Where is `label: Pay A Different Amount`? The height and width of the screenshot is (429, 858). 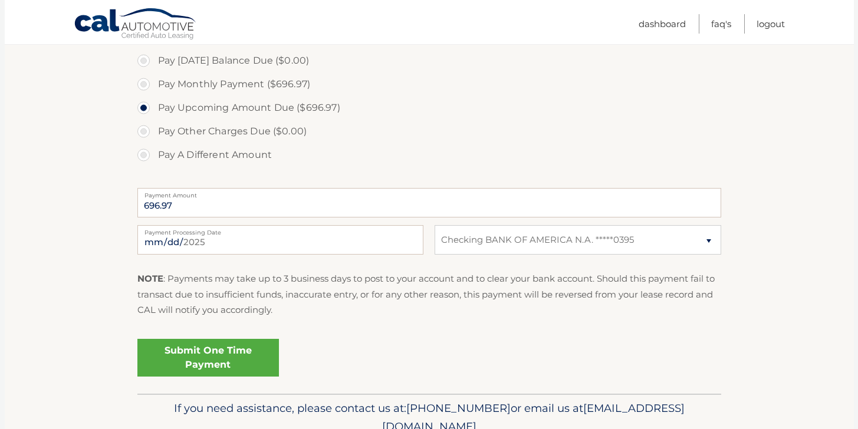 label: Pay A Different Amount is located at coordinates (429, 155).